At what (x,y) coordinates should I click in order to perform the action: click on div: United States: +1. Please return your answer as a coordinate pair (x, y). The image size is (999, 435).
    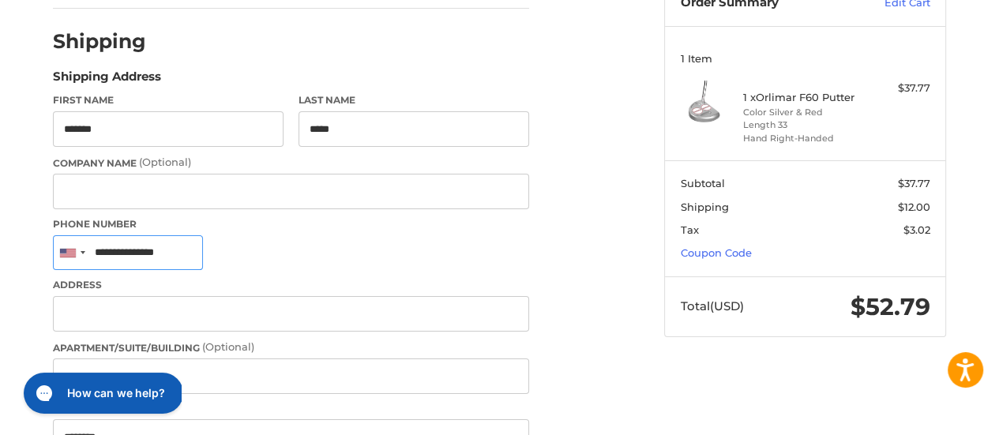
    Looking at the image, I should click on (72, 253).